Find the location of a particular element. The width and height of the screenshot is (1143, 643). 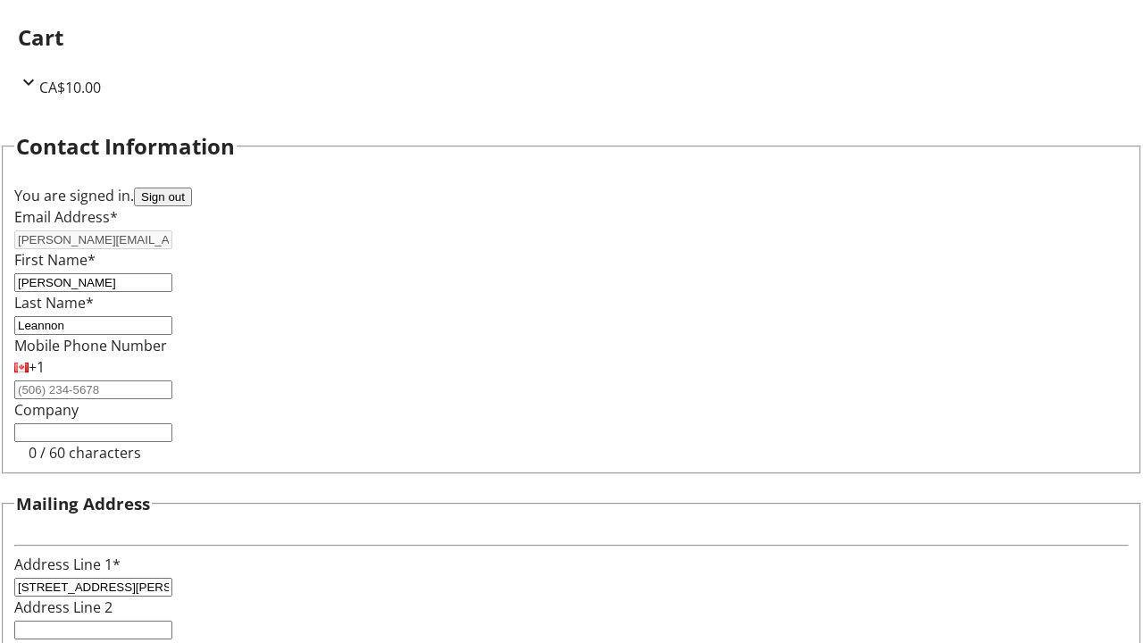

div: You are signed in. is located at coordinates (572, 196).